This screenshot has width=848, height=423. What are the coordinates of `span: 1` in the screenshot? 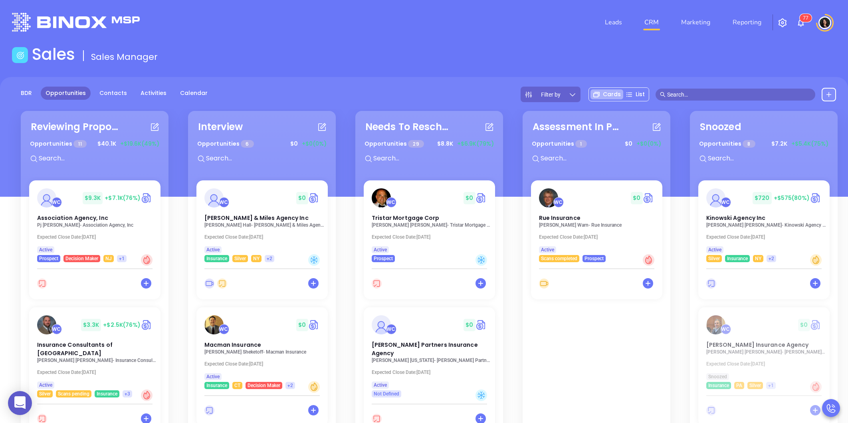 It's located at (581, 144).